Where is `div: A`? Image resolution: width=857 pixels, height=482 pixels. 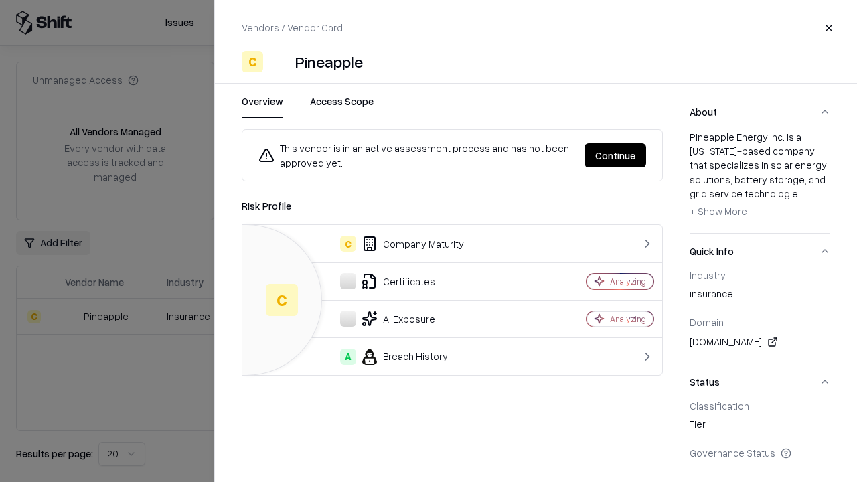
div: A is located at coordinates (348, 357).